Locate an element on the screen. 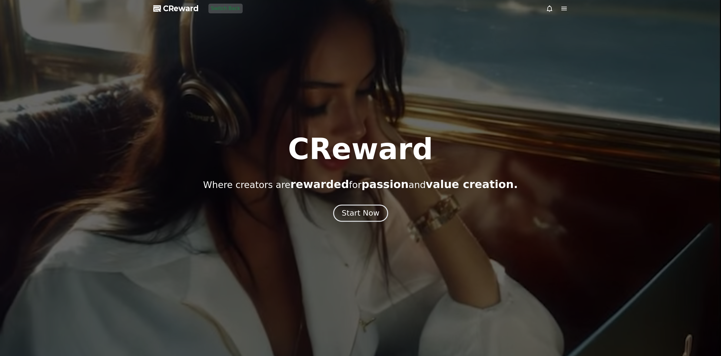  button: Switch Back is located at coordinates (225, 8).